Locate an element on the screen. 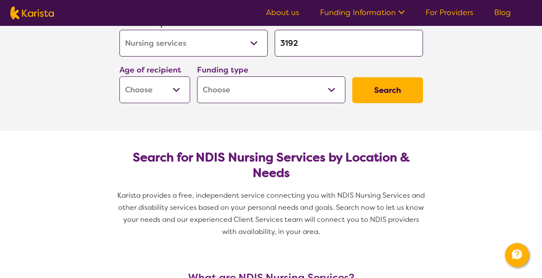  a: For Providers is located at coordinates (450, 13).